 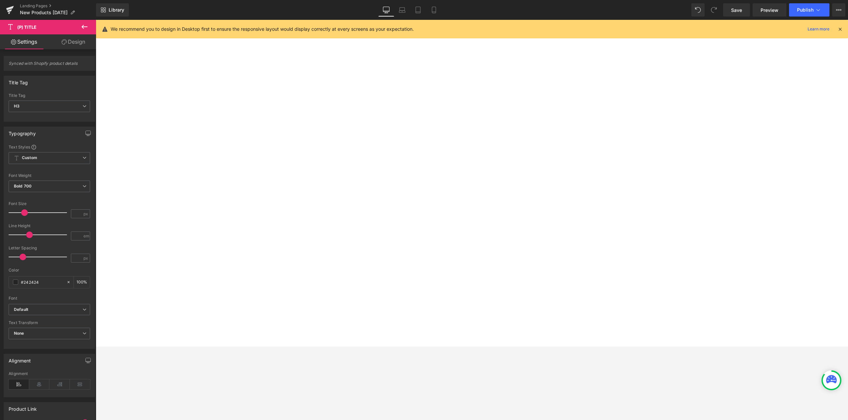 What do you see at coordinates (22, 132) in the screenshot?
I see `div: Typography` at bounding box center [22, 132].